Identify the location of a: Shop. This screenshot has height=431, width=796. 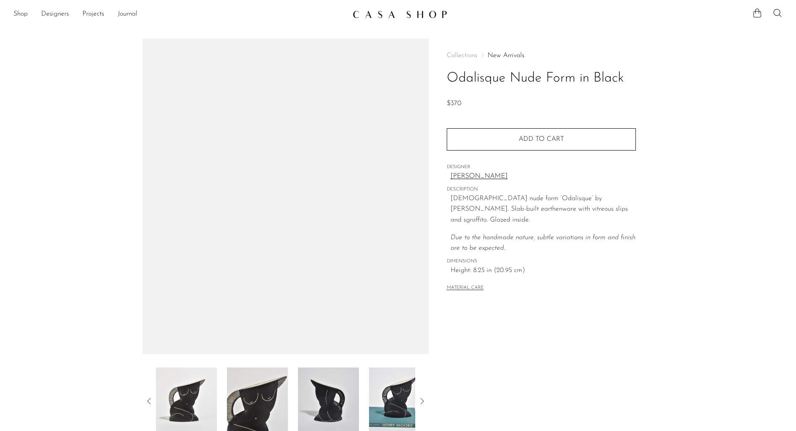
(21, 14).